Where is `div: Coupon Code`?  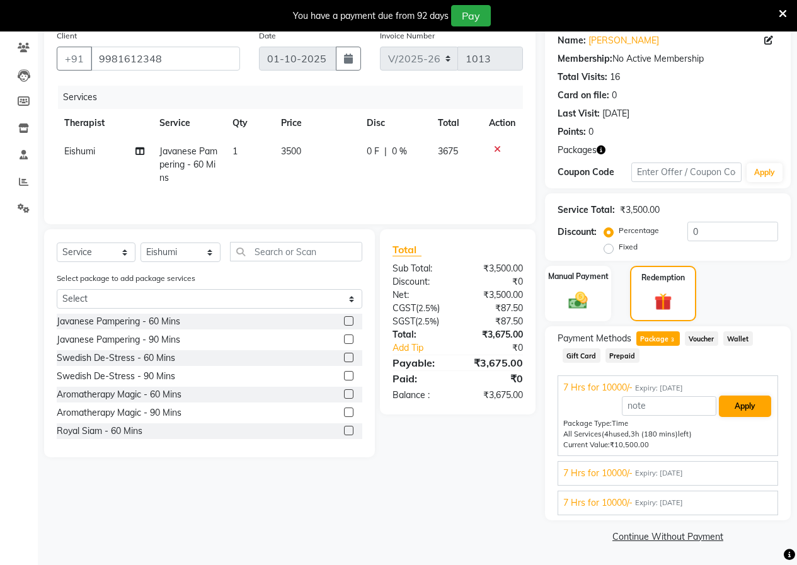 div: Coupon Code is located at coordinates (594, 172).